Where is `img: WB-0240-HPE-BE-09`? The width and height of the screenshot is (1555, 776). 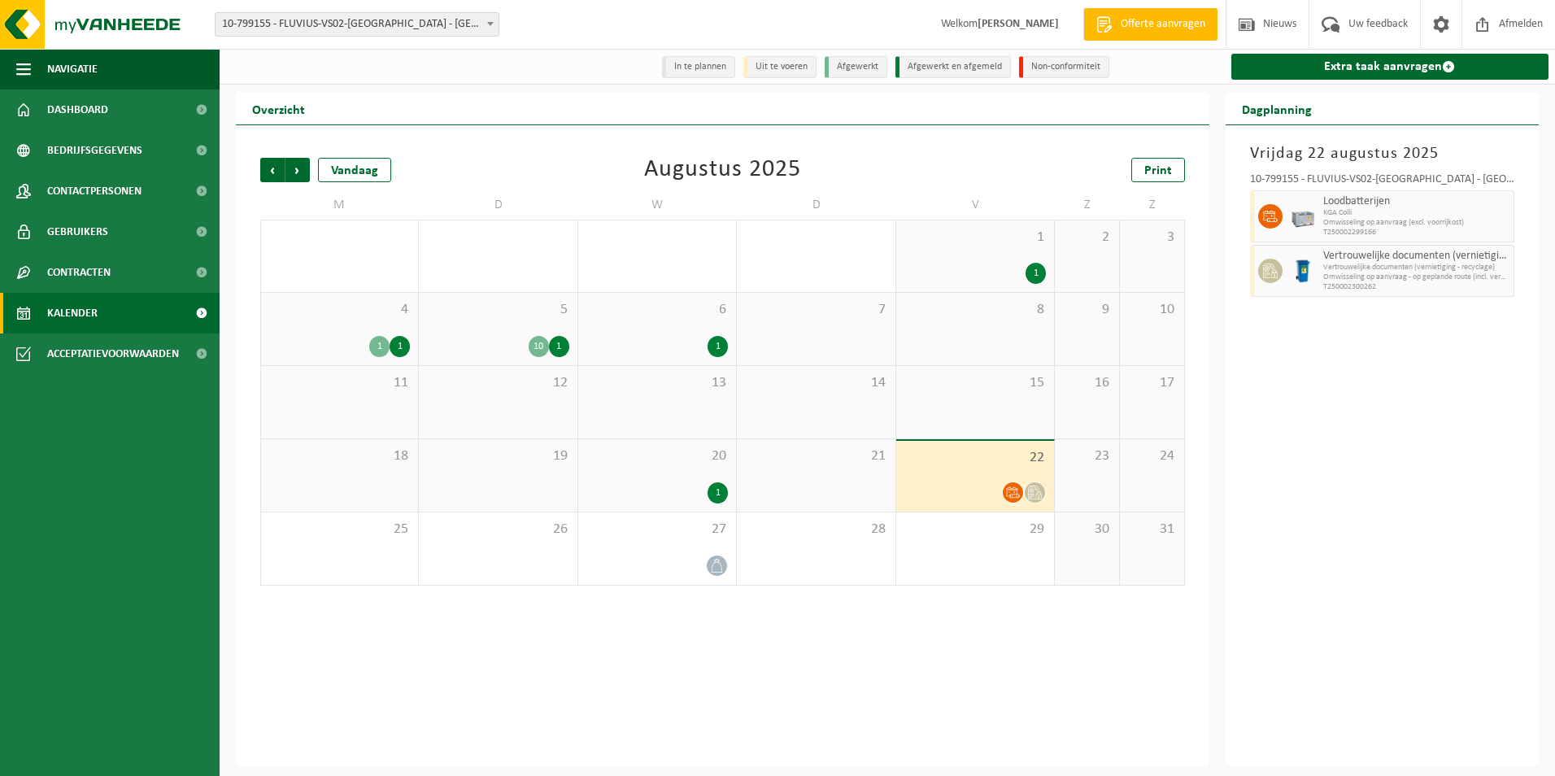 img: WB-0240-HPE-BE-09 is located at coordinates (1303, 271).